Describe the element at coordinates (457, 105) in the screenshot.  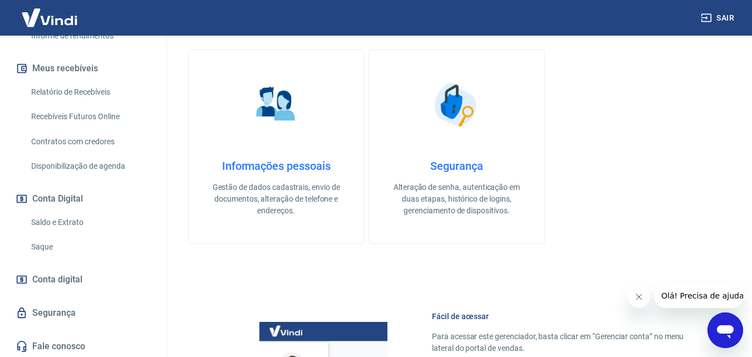
I see `img: Segurança` at that location.